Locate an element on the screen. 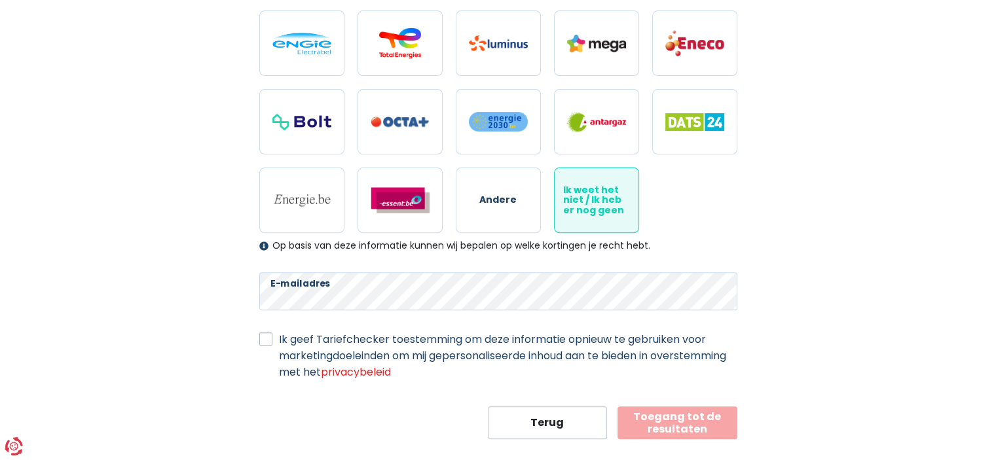 The image size is (996, 460). button: Toegang tot de resultaten is located at coordinates (677, 423).